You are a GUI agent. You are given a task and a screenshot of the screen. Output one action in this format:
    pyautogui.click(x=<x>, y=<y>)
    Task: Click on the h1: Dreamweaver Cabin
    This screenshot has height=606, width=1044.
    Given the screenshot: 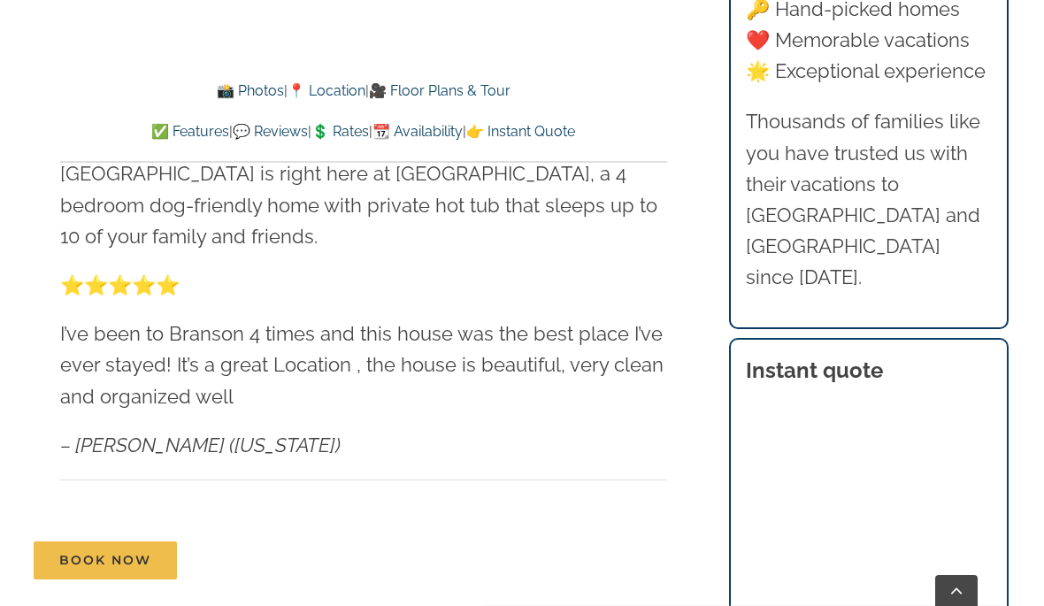 What is the action you would take?
    pyautogui.click(x=363, y=73)
    